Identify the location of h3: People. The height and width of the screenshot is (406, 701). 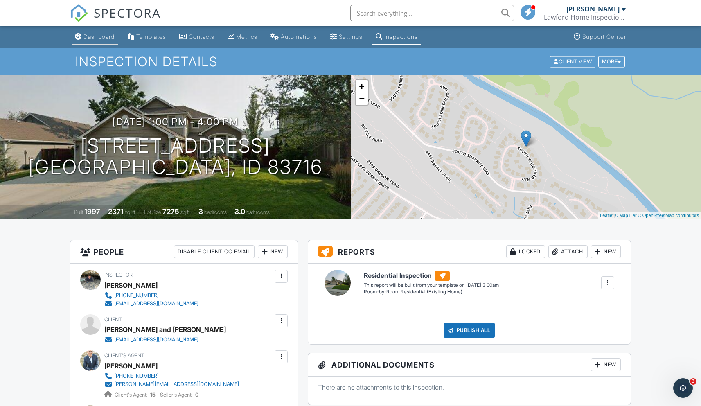
(184, 252).